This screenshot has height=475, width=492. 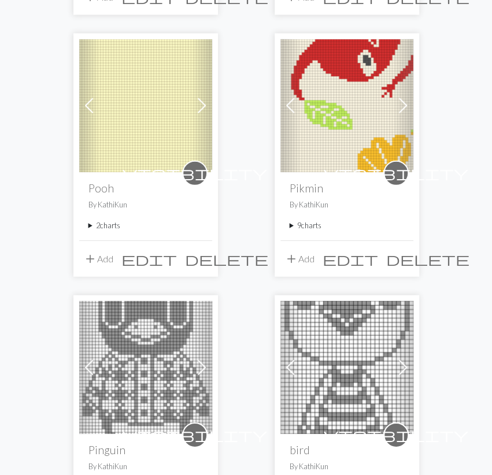 What do you see at coordinates (347, 188) in the screenshot?
I see `h2: Pikmin` at bounding box center [347, 188].